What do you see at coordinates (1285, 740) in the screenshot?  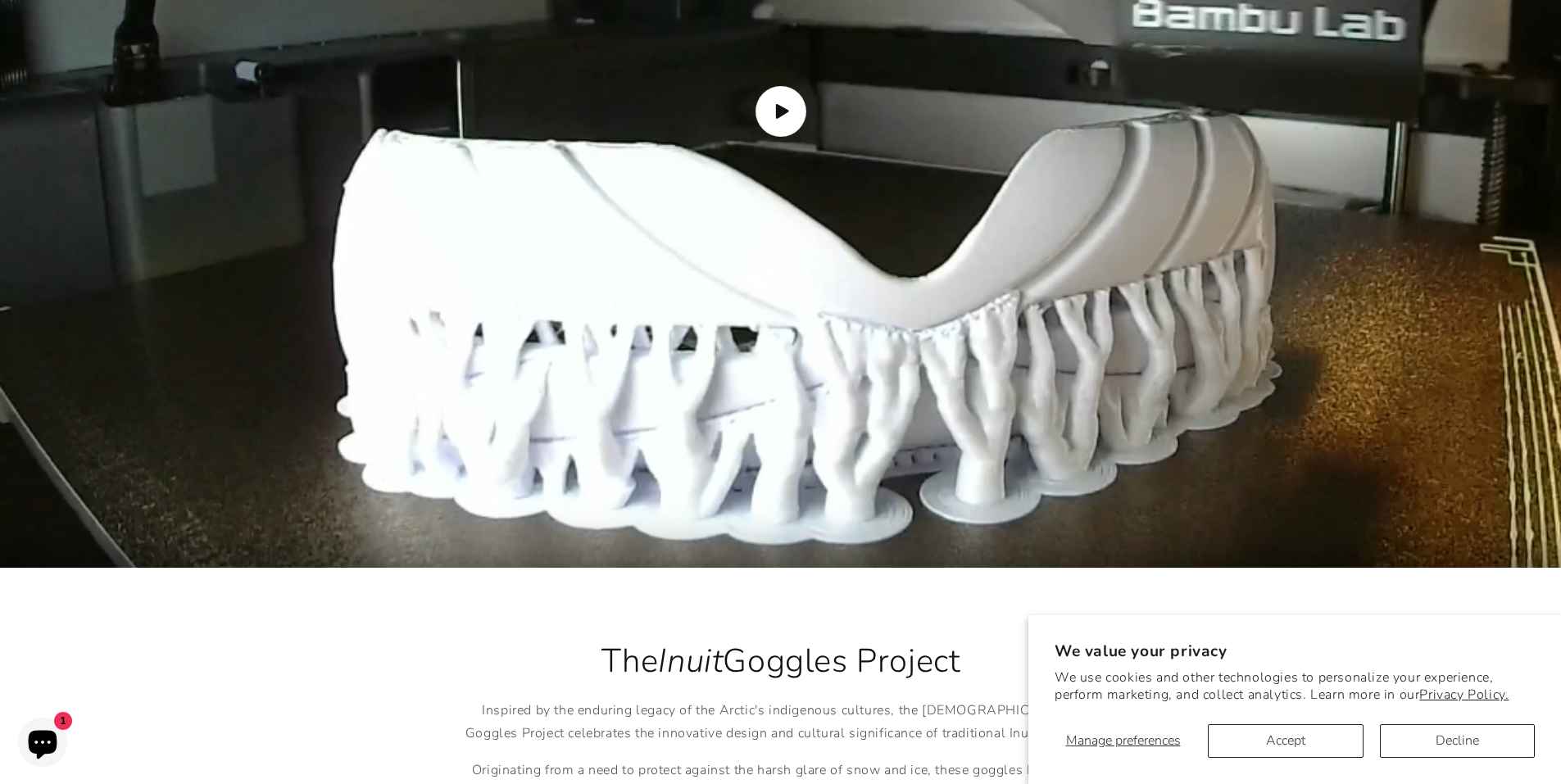 I see `button: Accept` at bounding box center [1285, 740].